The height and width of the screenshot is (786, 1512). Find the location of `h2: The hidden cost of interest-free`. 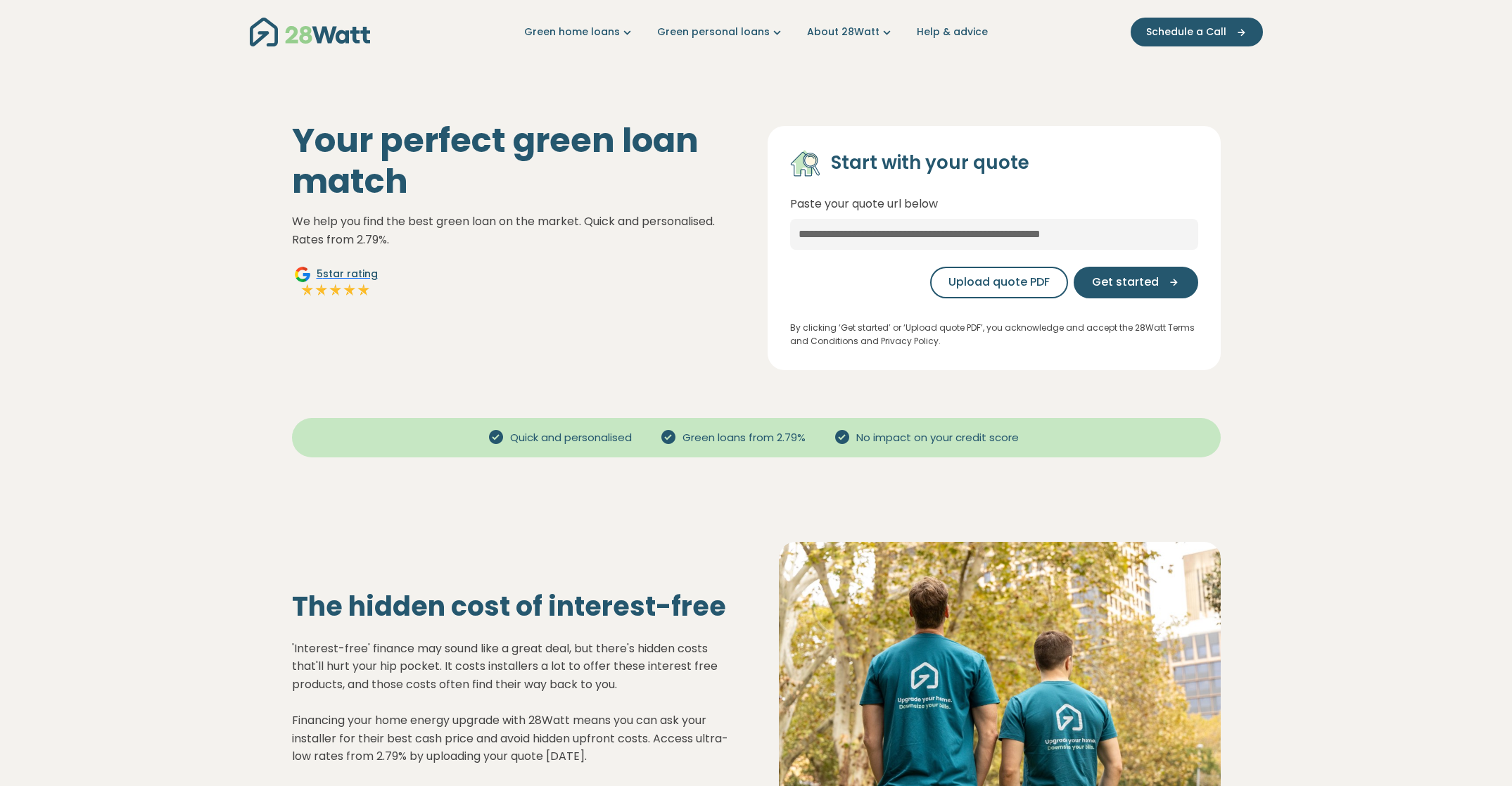

h2: The hidden cost of interest-free is located at coordinates (513, 607).